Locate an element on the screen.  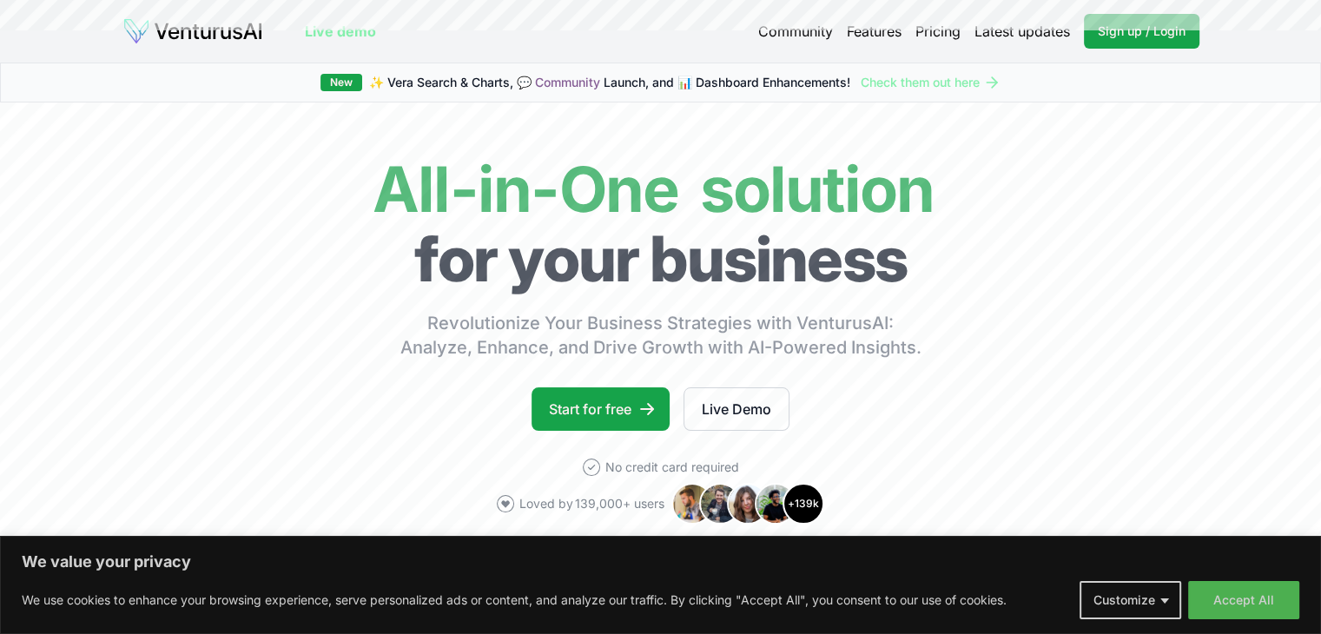
img: Avatar 1 is located at coordinates (692, 504).